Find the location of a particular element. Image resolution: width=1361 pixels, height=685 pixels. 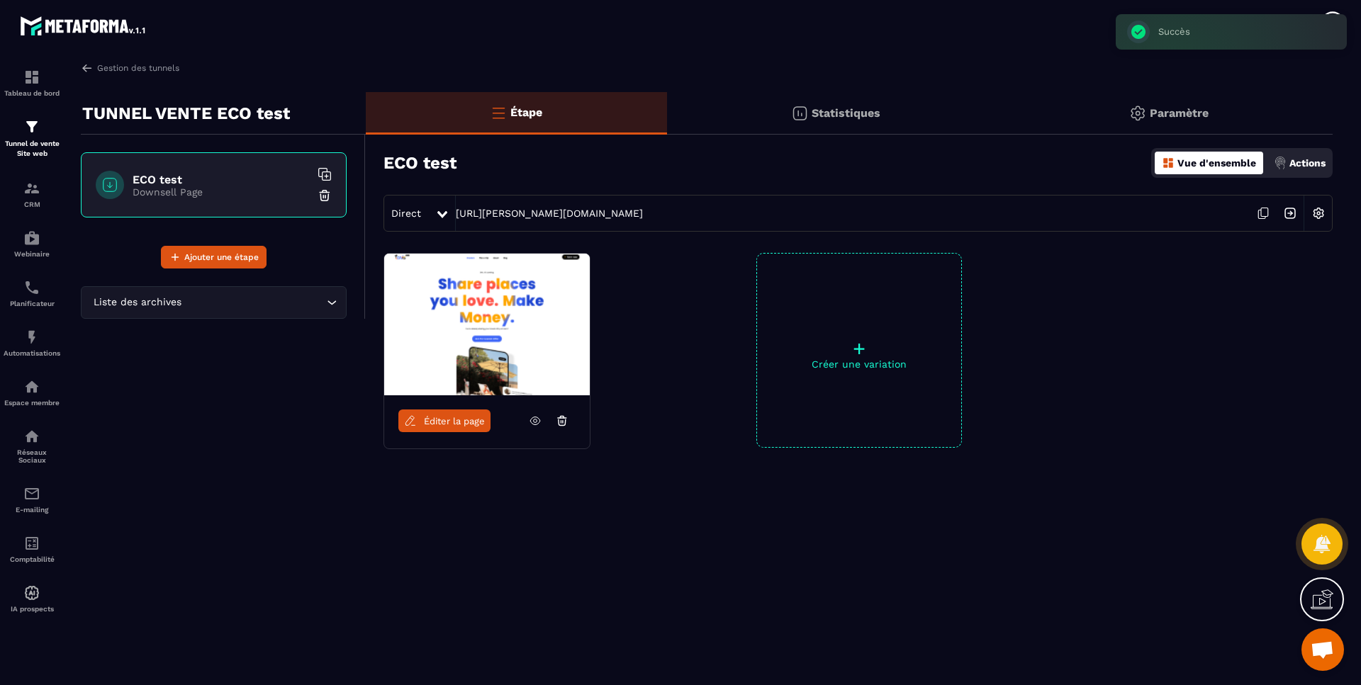

p: Comptabilité is located at coordinates (32, 559).